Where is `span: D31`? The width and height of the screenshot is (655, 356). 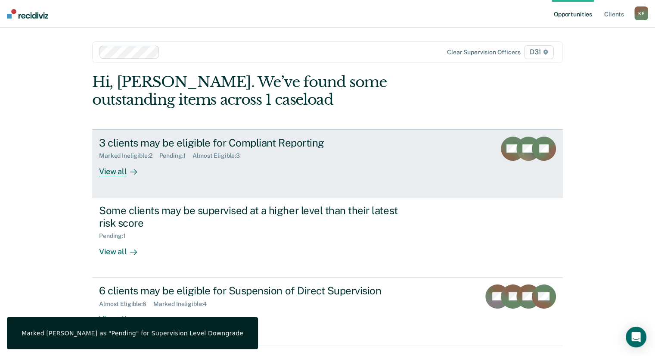 span: D31 is located at coordinates (539, 52).